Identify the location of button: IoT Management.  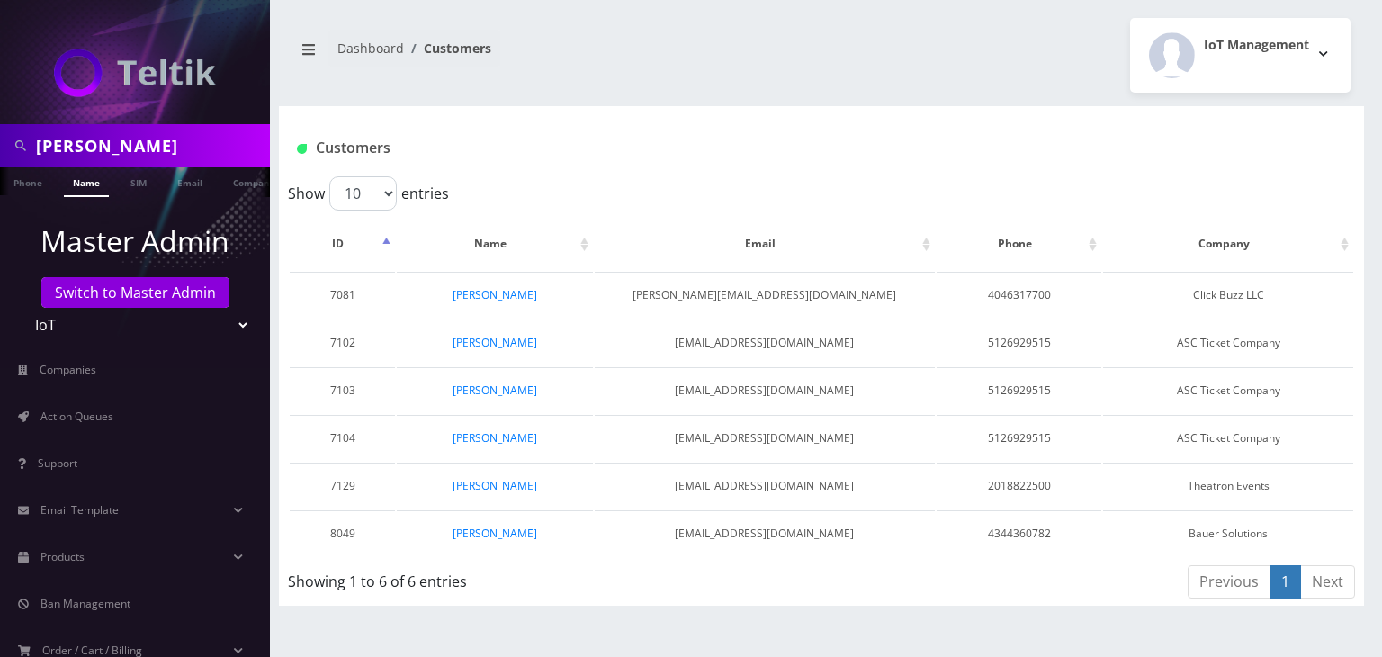
(1240, 55).